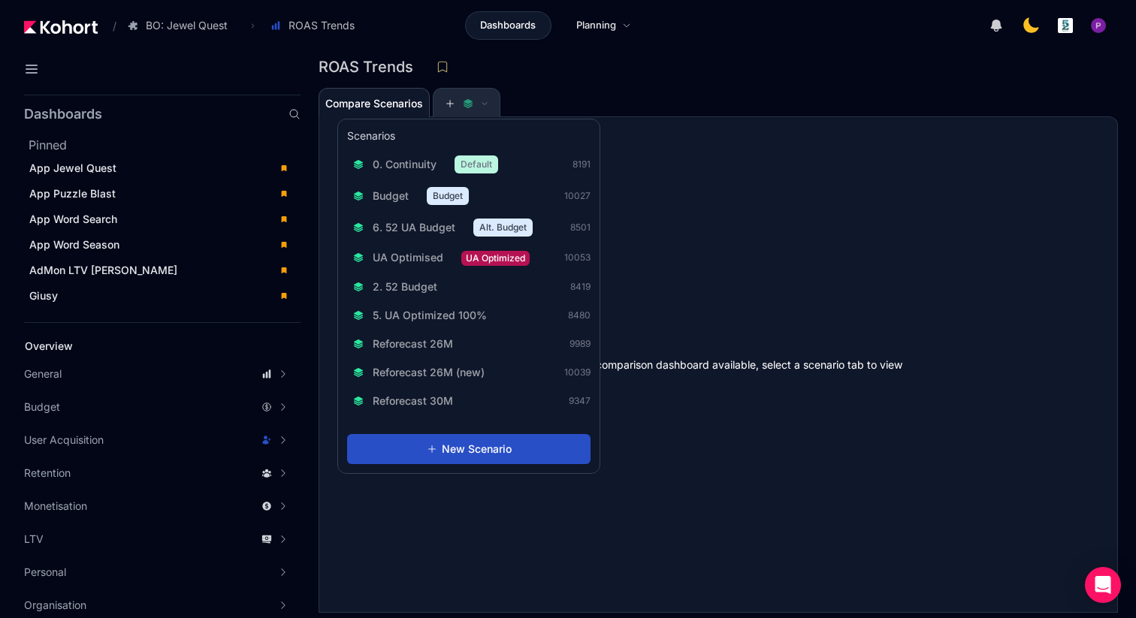 The image size is (1136, 618). Describe the element at coordinates (160, 194) in the screenshot. I see `a: App Puzzle Blast` at that location.